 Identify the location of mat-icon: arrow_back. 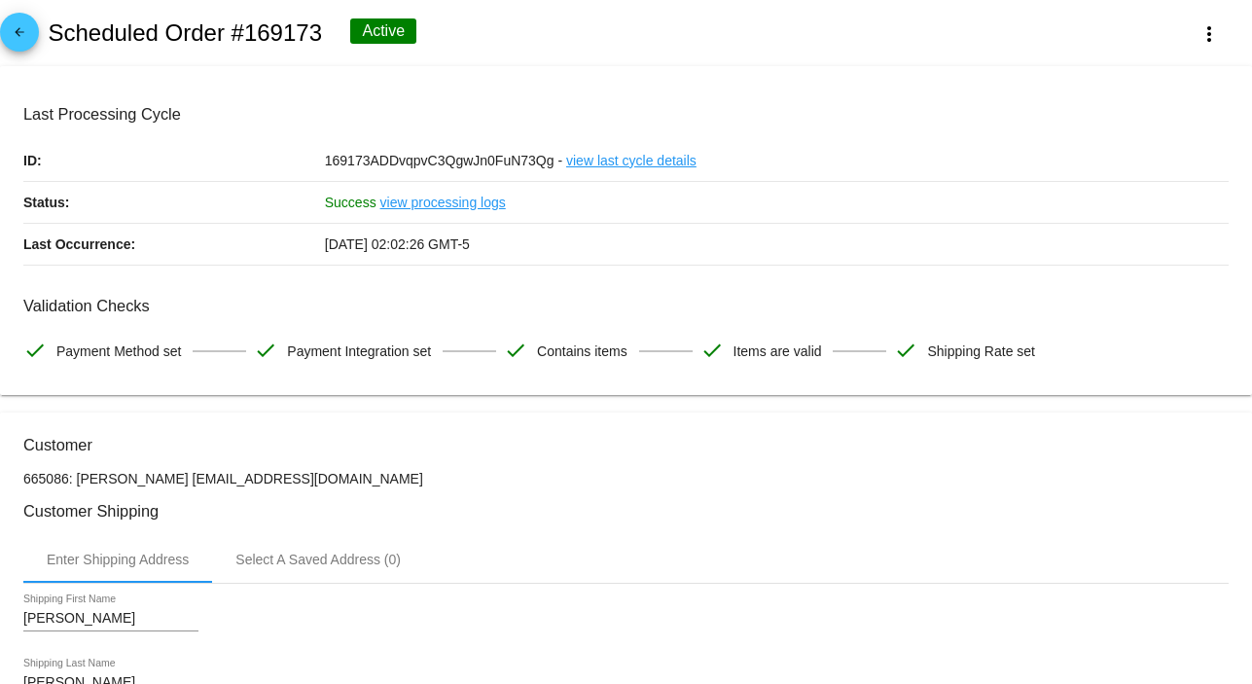
(19, 37).